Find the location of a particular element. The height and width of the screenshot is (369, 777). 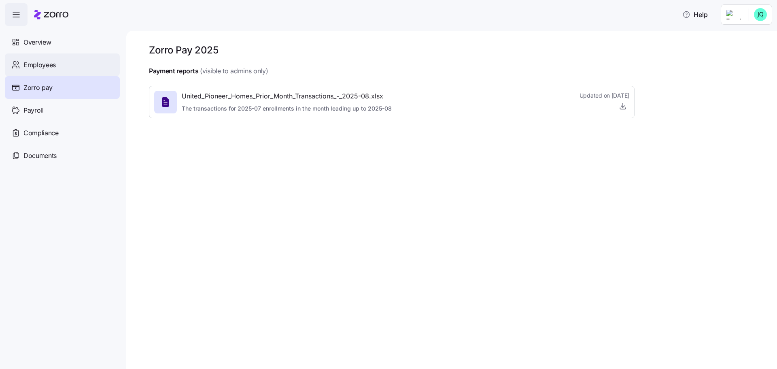

a: Employees is located at coordinates (62, 65).